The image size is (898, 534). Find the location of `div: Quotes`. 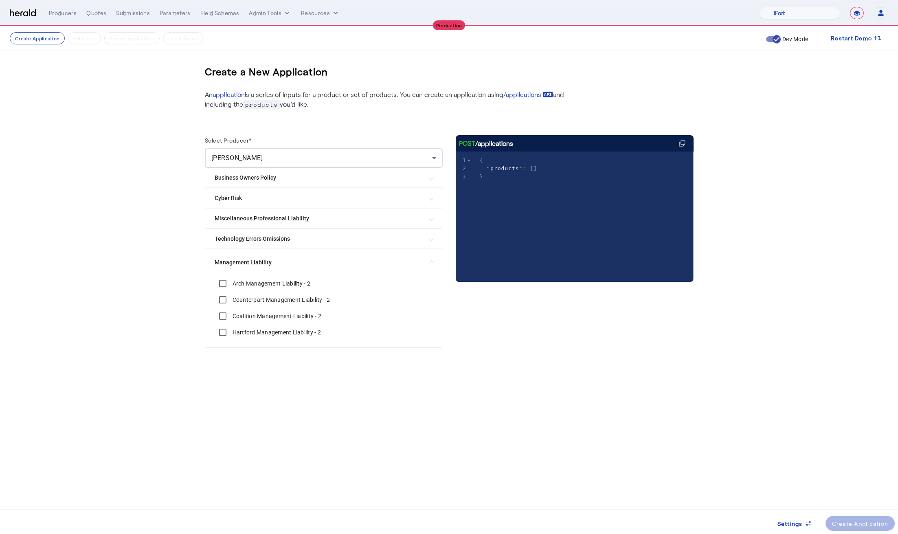

div: Quotes is located at coordinates (96, 13).